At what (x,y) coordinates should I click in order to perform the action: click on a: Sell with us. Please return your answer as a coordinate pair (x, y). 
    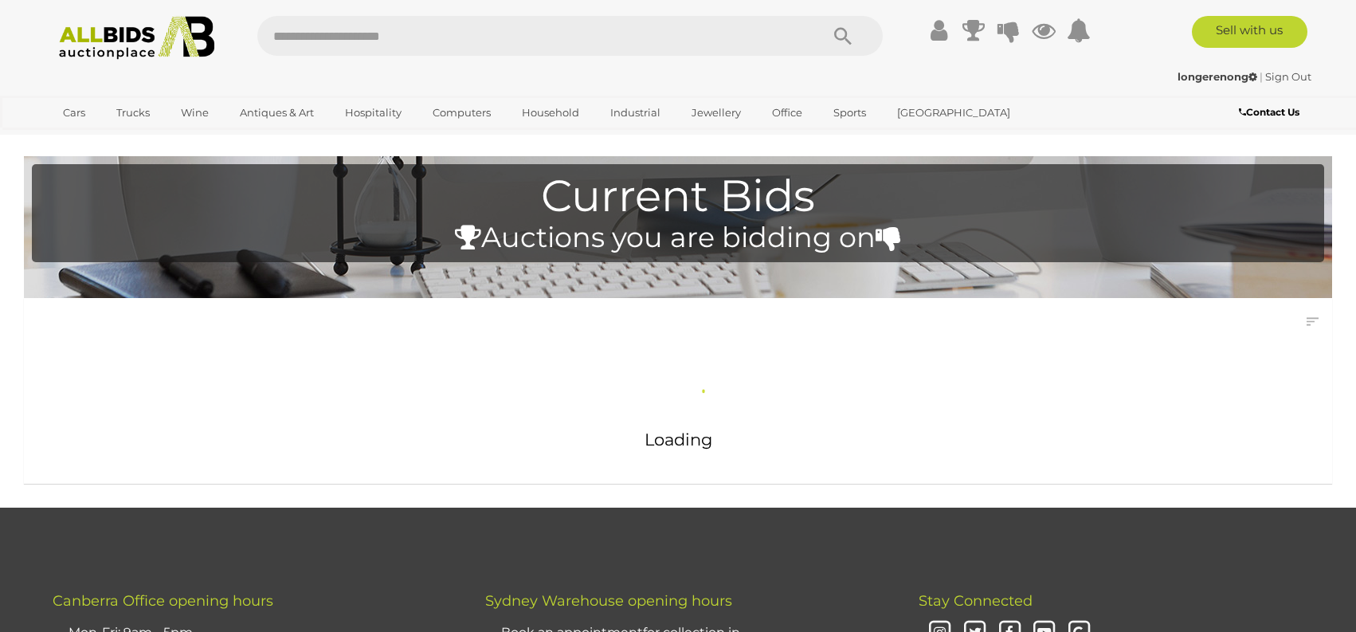
    Looking at the image, I should click on (1249, 32).